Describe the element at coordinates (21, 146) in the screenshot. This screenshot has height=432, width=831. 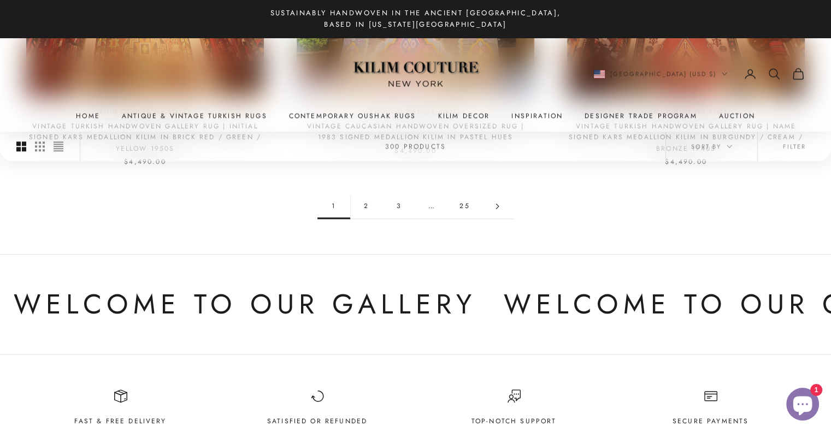
I see `button: Switch to larger product images` at that location.